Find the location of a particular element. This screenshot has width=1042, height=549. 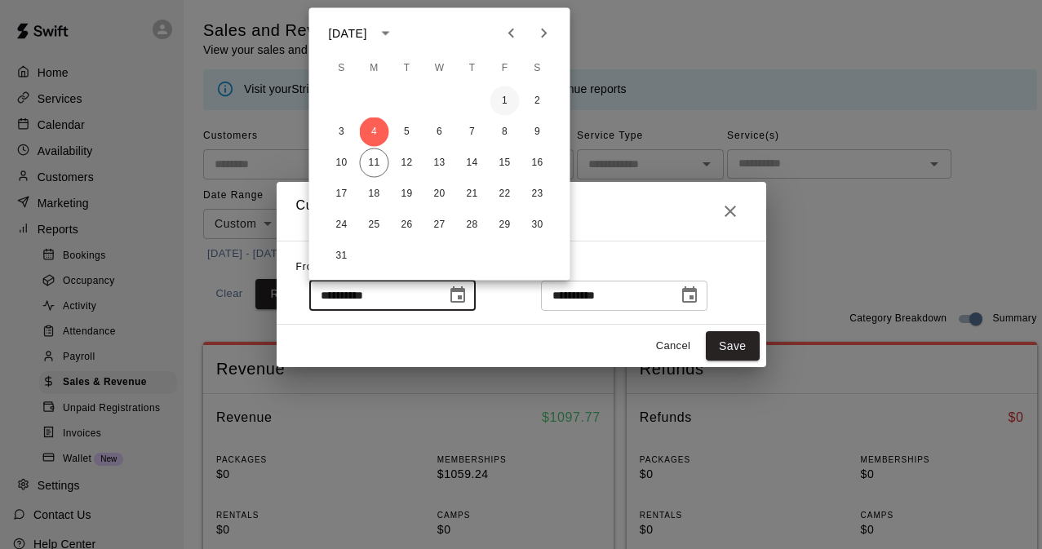

button: 11 is located at coordinates (375, 163).